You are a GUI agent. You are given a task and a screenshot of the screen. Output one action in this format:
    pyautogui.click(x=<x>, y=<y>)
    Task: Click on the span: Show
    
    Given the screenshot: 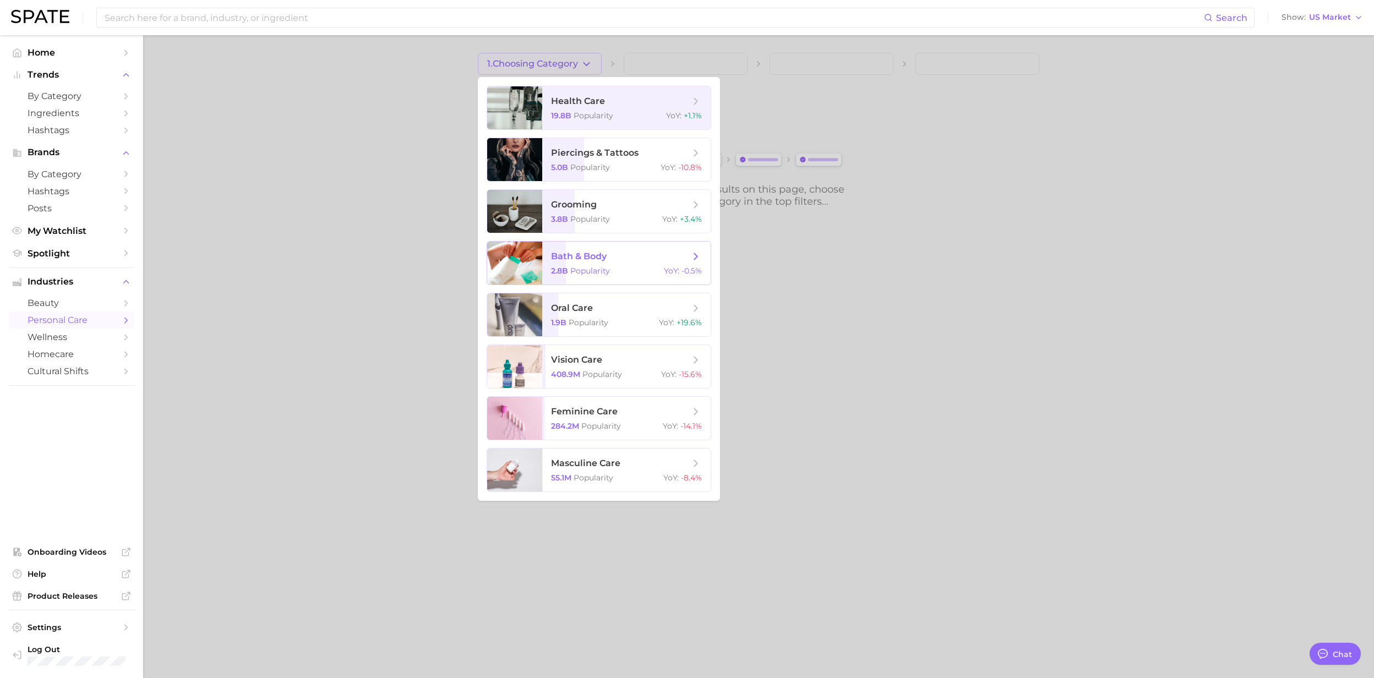 What is the action you would take?
    pyautogui.click(x=1294, y=17)
    